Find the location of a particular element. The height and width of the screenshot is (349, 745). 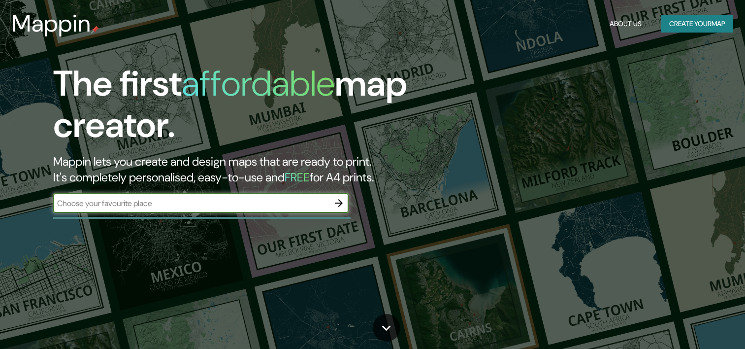

input: Choose your favourite place is located at coordinates (191, 203).